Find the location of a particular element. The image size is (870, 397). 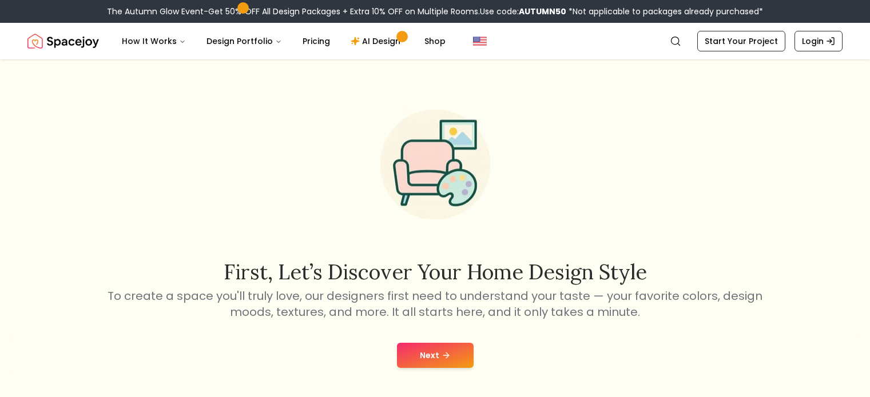

a: Pricing is located at coordinates (316, 41).